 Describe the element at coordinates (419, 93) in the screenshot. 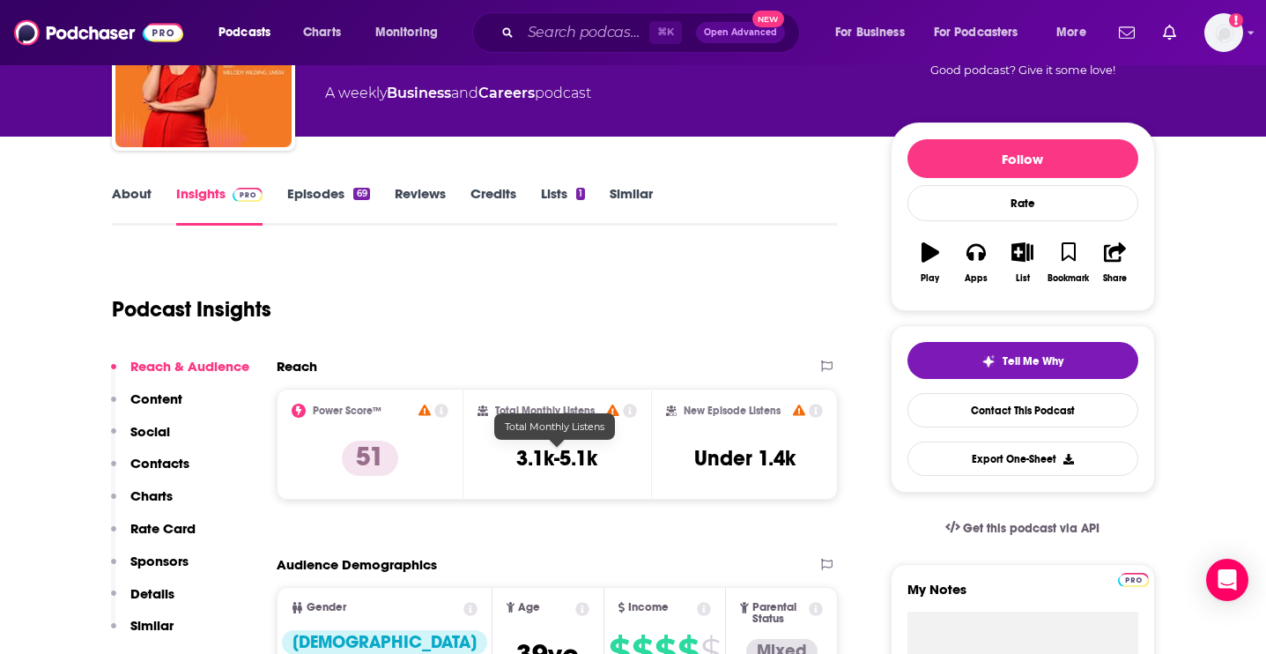

I see `a: Business` at that location.